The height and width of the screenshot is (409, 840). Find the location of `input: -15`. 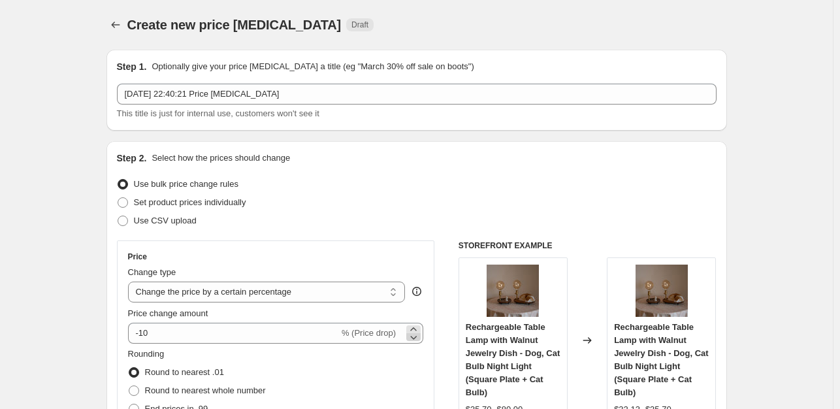

input: -15 is located at coordinates (233, 333).